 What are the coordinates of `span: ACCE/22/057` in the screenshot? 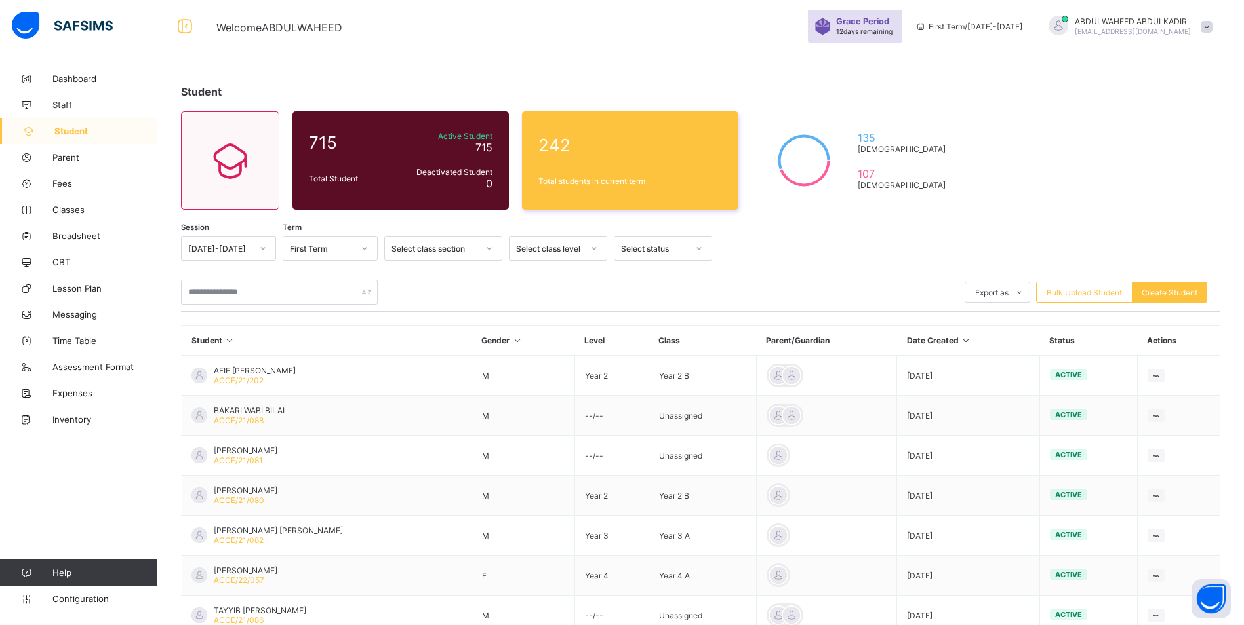 It's located at (239, 580).